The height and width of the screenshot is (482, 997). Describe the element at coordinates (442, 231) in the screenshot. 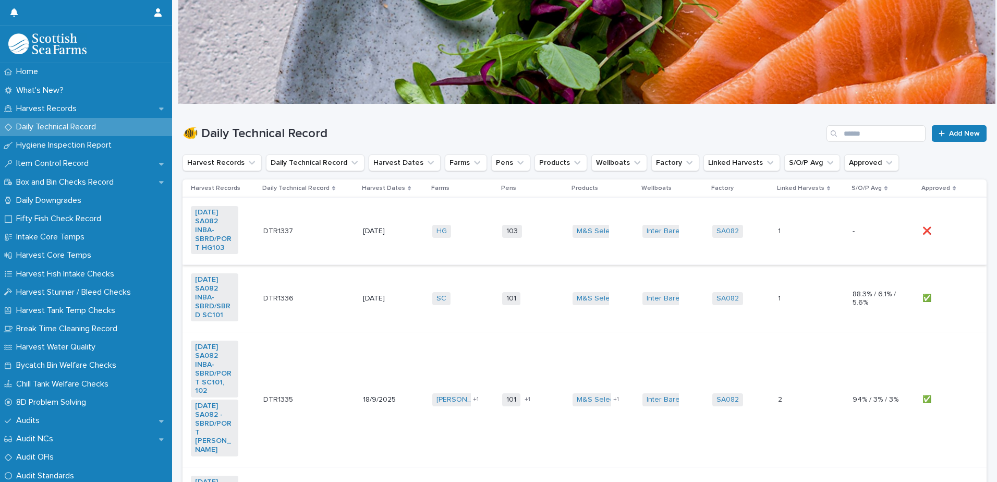

I see `a: HG` at that location.